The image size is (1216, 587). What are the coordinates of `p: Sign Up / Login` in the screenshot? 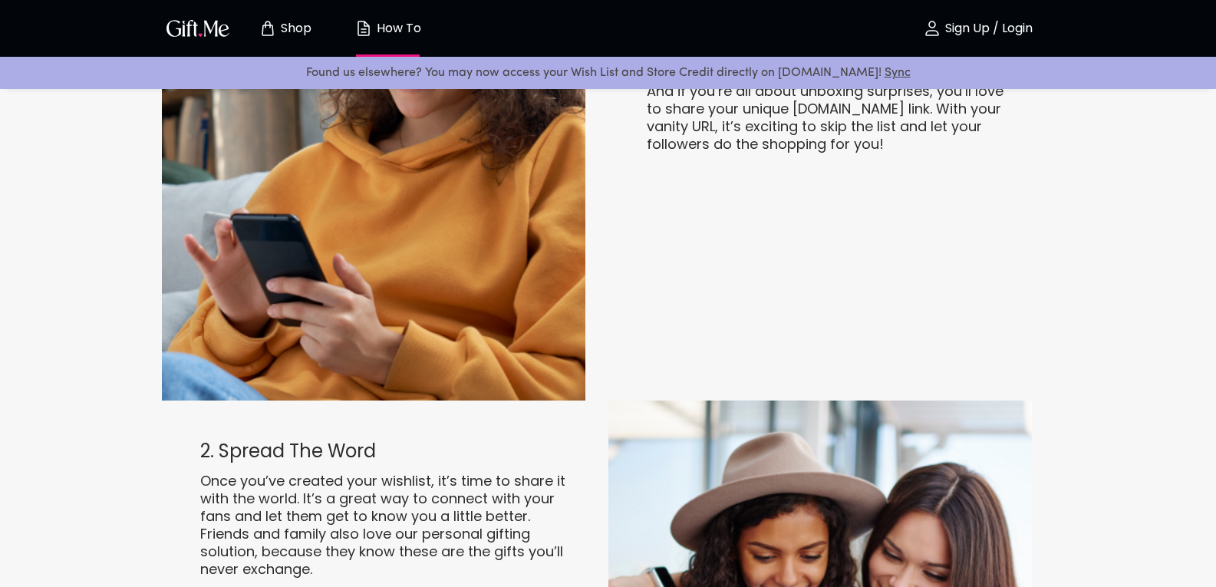 It's located at (986, 28).